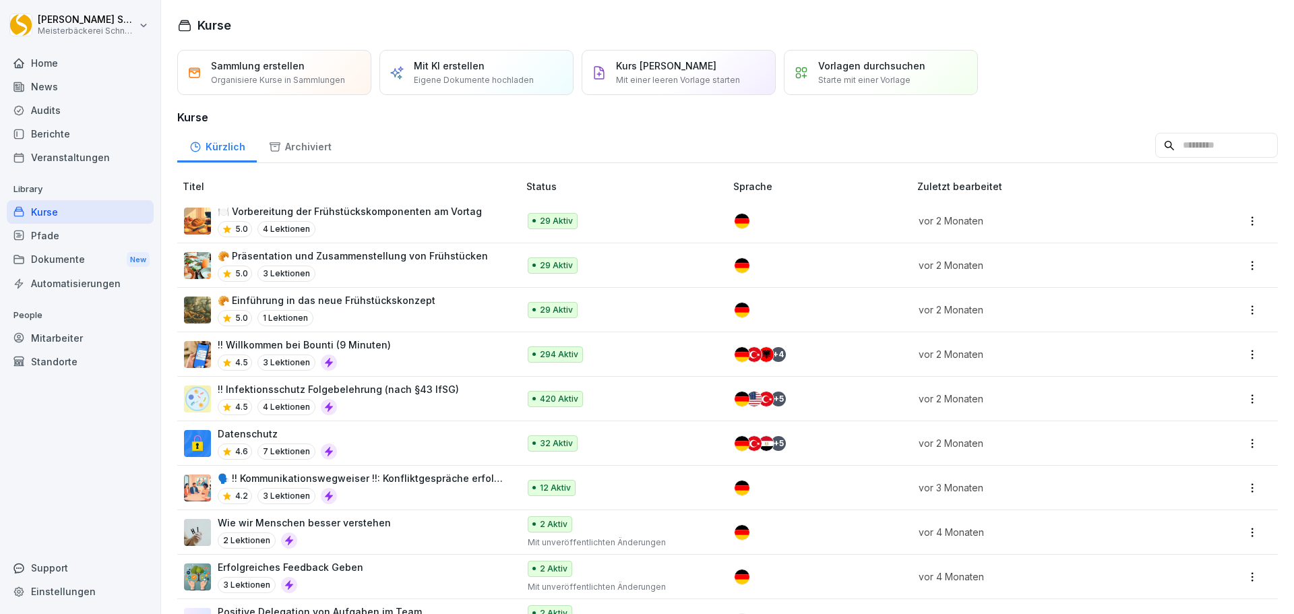 Image resolution: width=1294 pixels, height=614 pixels. What do you see at coordinates (80, 86) in the screenshot?
I see `div: News` at bounding box center [80, 86].